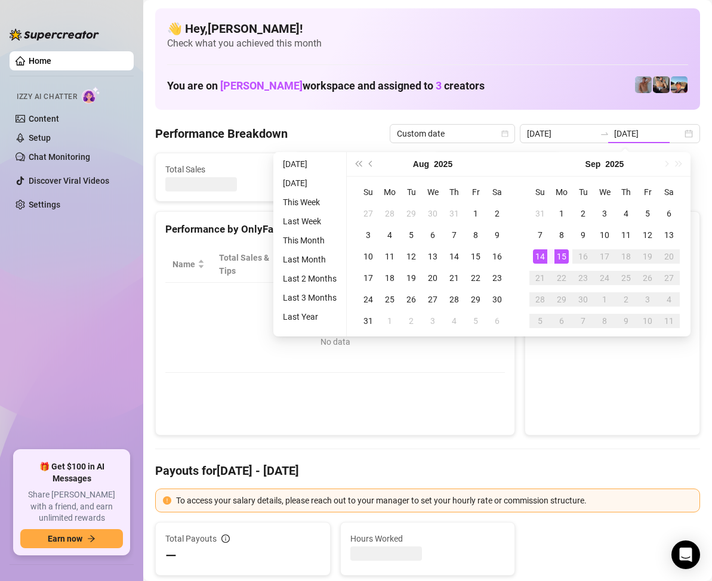 This screenshot has height=581, width=712. What do you see at coordinates (428, 539) in the screenshot?
I see `span: Hours Worked` at bounding box center [428, 539].